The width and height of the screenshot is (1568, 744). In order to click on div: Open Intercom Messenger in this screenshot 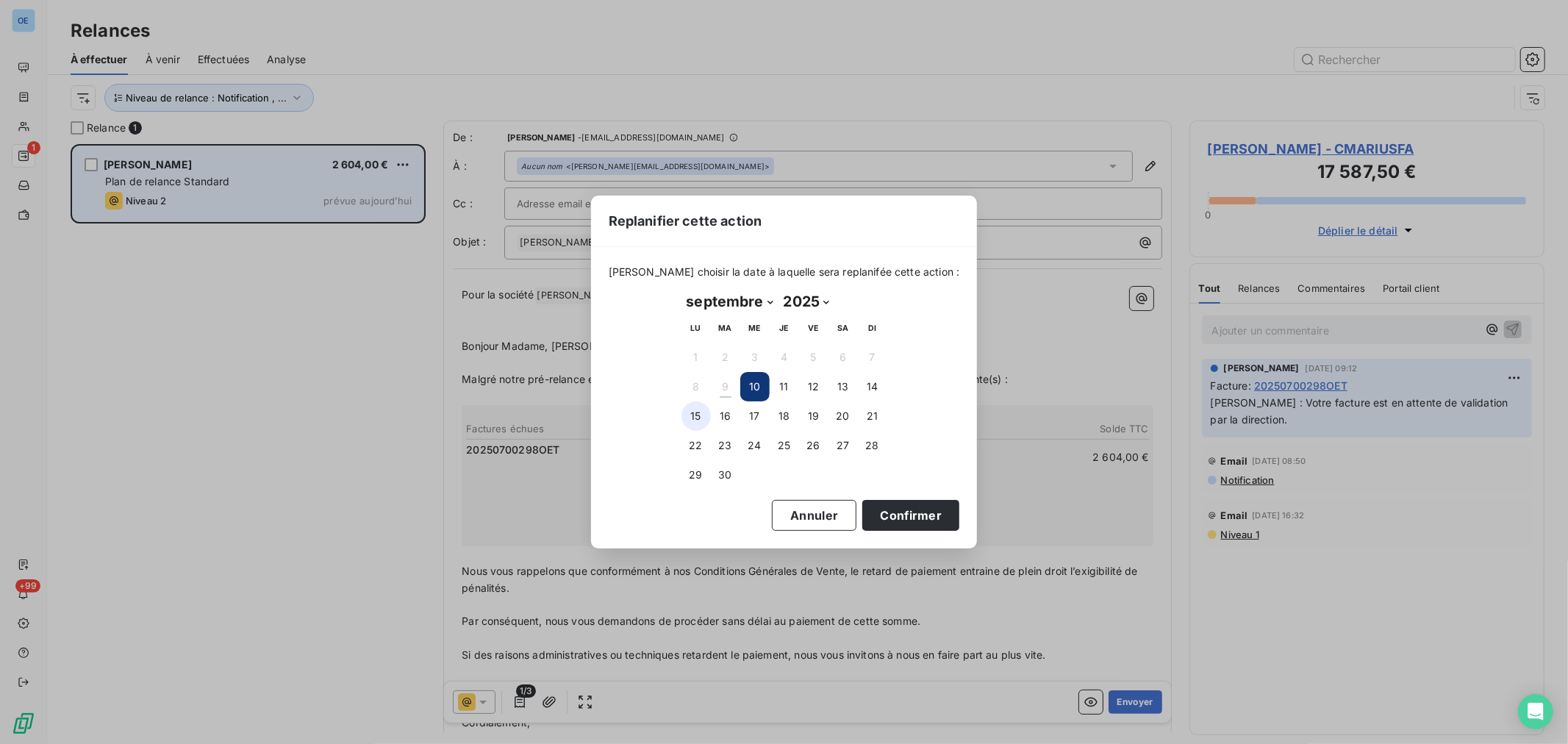, I will do `click(1535, 711)`.